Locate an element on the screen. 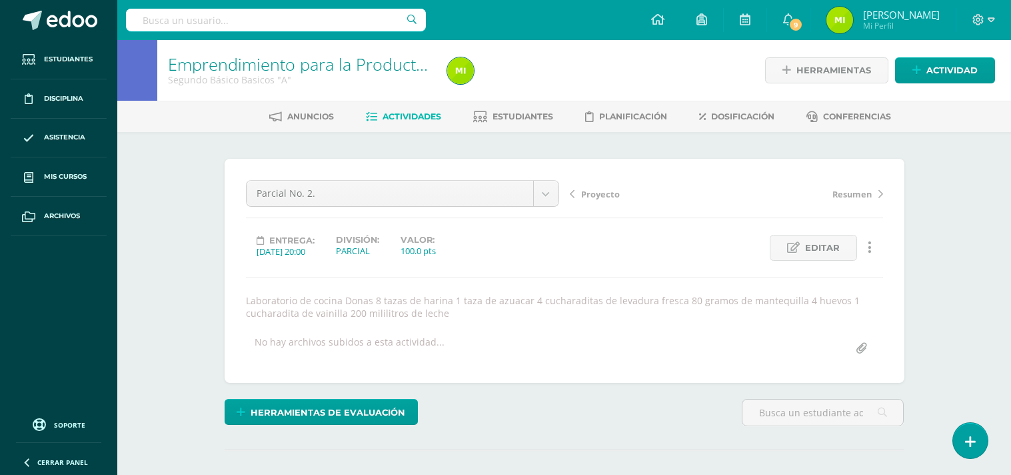 This screenshot has height=475, width=1011. h1: Emprendimiento para la Productividad is located at coordinates (299, 64).